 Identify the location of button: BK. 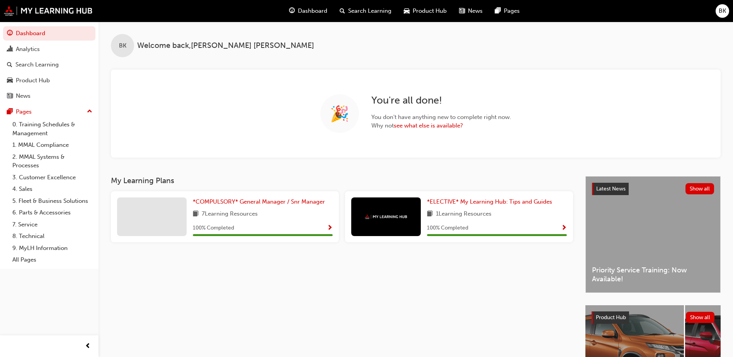
(722, 11).